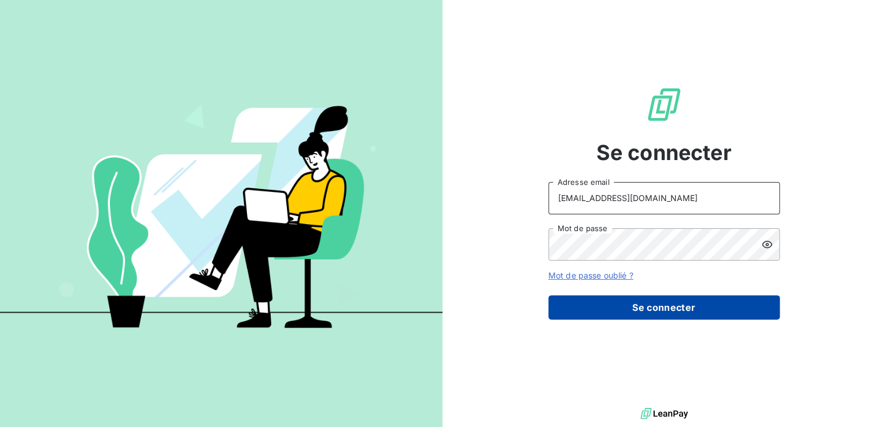  Describe the element at coordinates (664, 105) in the screenshot. I see `img: Logo LeanPay` at that location.